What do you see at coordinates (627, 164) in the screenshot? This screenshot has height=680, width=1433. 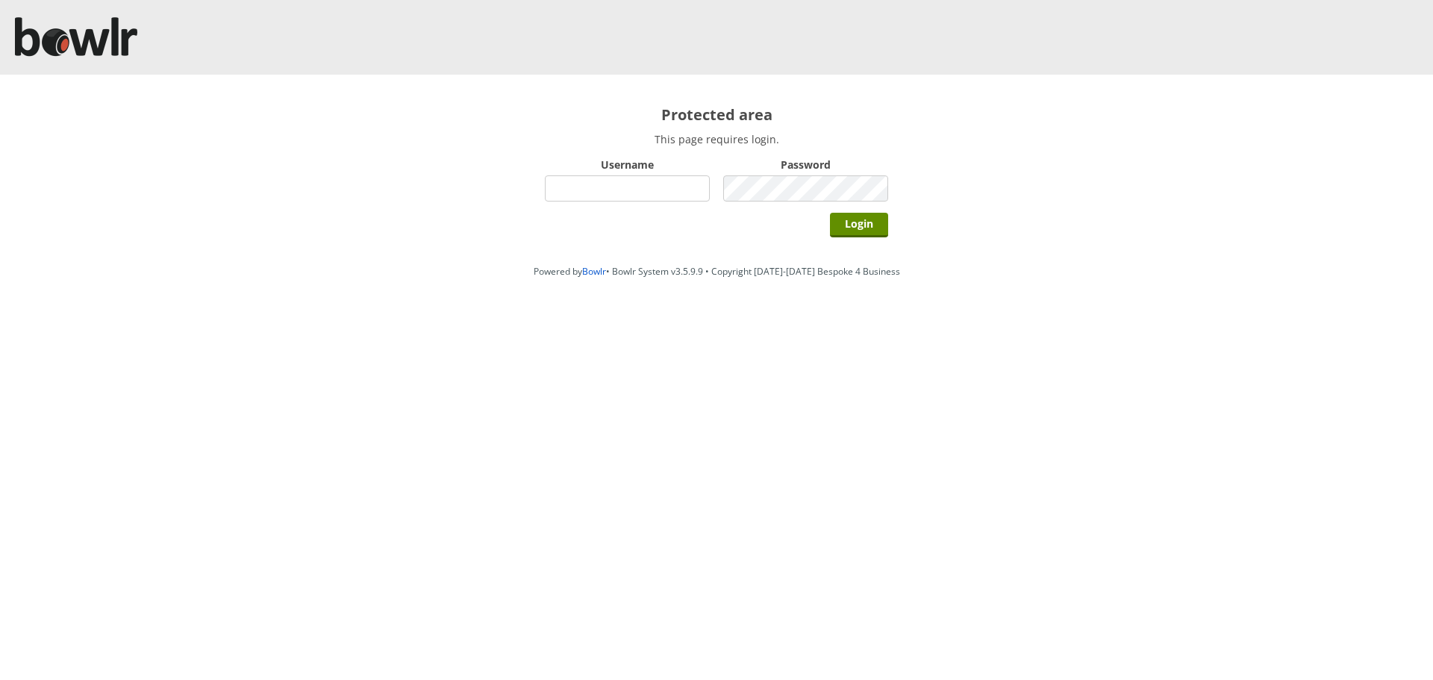 I see `label: Username` at bounding box center [627, 164].